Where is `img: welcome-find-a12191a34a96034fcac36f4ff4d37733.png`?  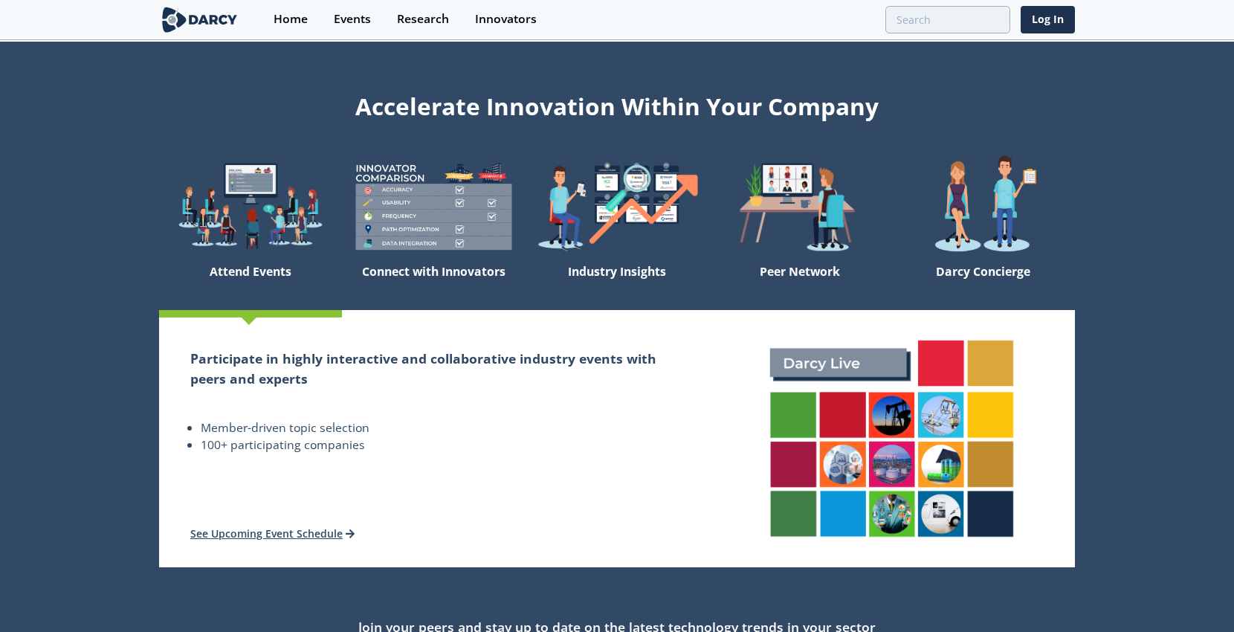 img: welcome-find-a12191a34a96034fcac36f4ff4d37733.png is located at coordinates (617, 206).